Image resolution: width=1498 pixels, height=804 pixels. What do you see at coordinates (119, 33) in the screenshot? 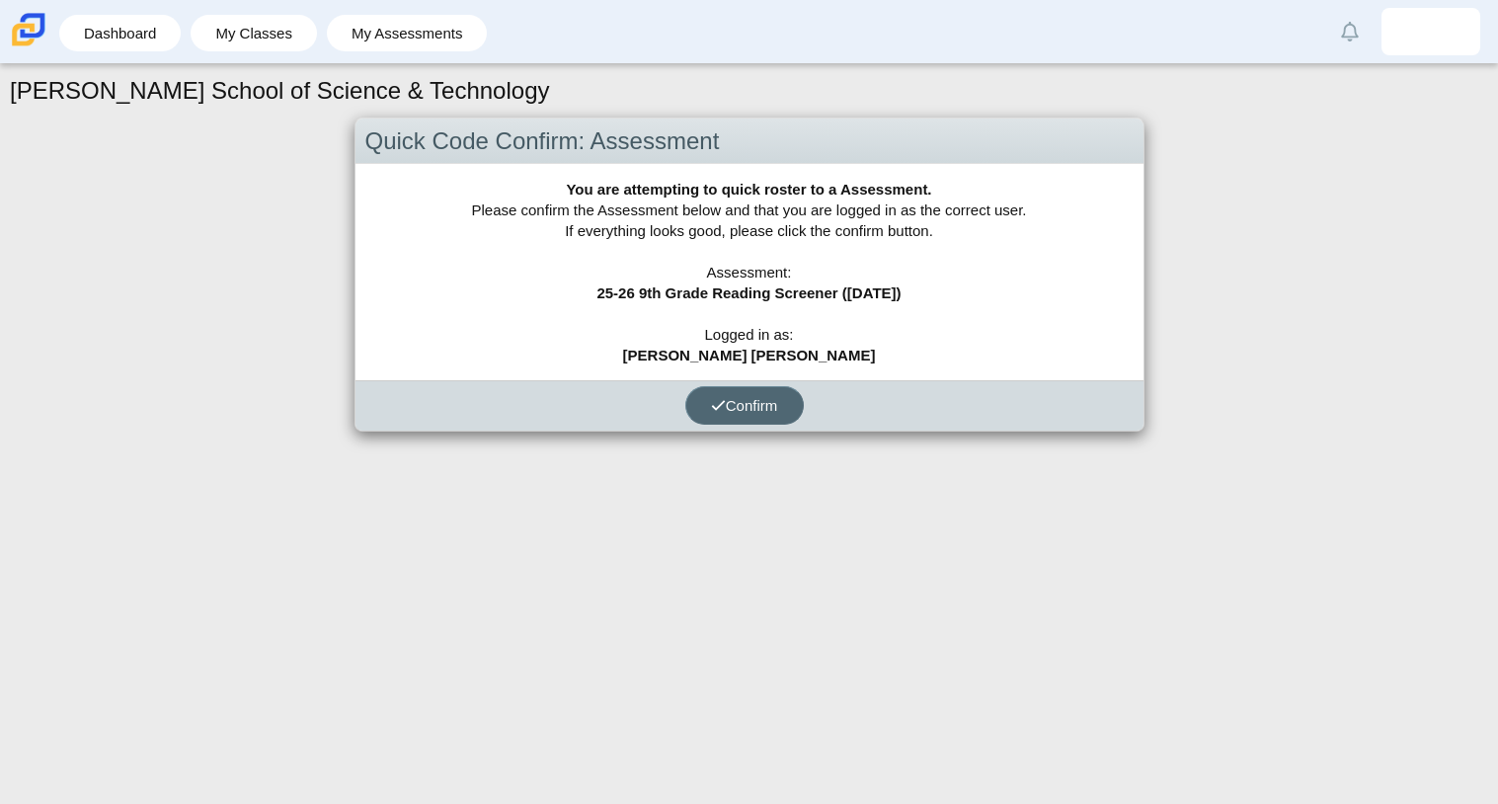
I see `a: Dashboard` at bounding box center [119, 33].